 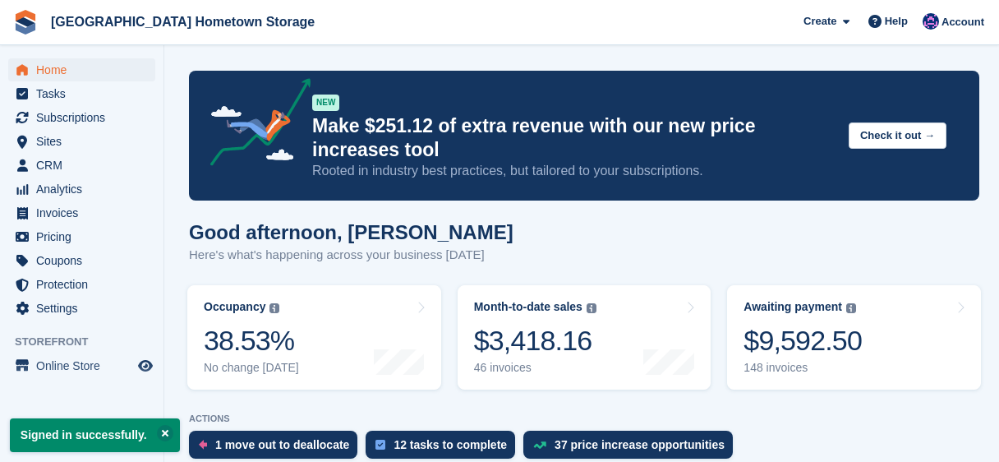 I want to click on img: task-75834270c22a3079a89374b754ae025e5fb1db73e45f91037f5363f120a921f8.svg, so click(x=380, y=445).